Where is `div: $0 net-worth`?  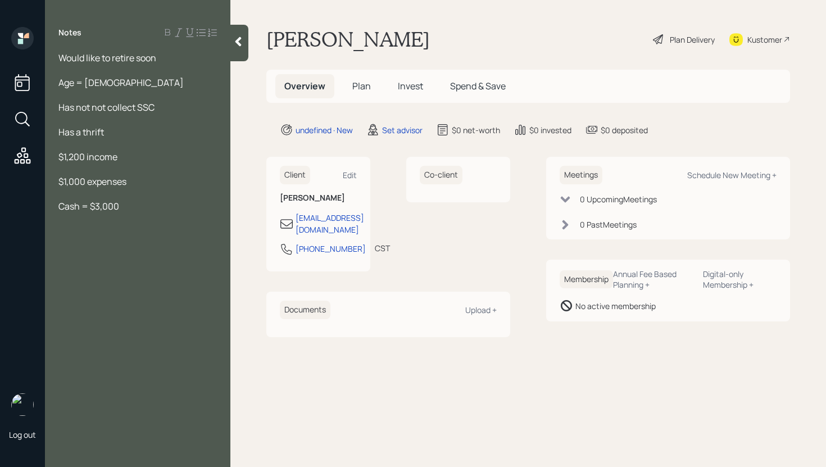 div: $0 net-worth is located at coordinates (476, 130).